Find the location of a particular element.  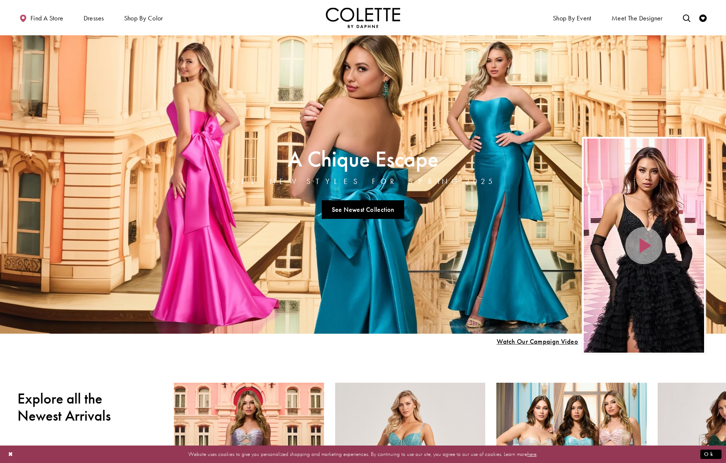

a: See Newest Collection A Chique Escape All New Styles For Spring 2025 is located at coordinates (363, 210).